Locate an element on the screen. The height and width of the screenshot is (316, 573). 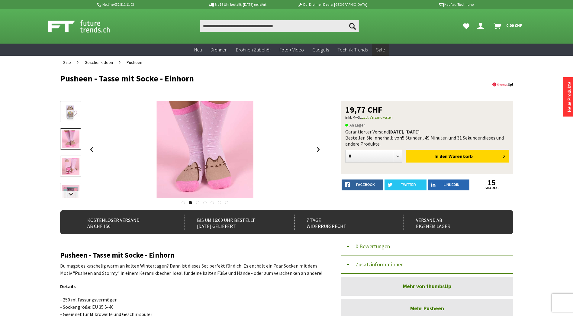
span: Technik-Trends is located at coordinates (353, 50).